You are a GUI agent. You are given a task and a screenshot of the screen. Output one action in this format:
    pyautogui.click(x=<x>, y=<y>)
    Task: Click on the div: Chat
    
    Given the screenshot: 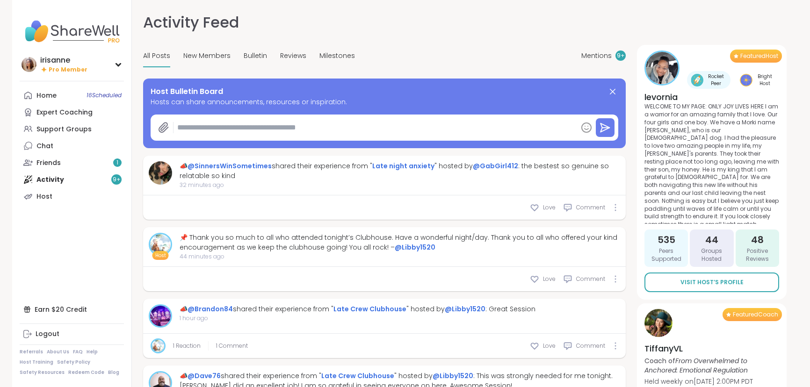 What is the action you would take?
    pyautogui.click(x=45, y=146)
    